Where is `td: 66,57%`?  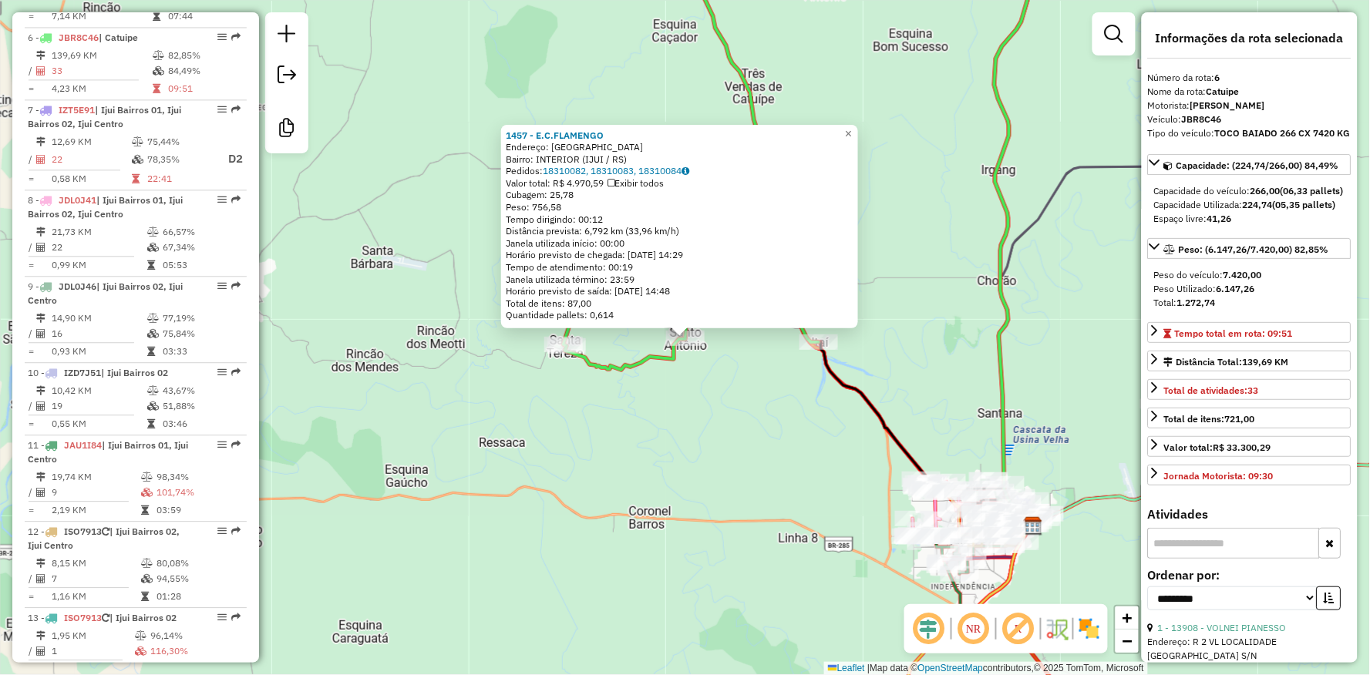 td: 66,57% is located at coordinates (200, 232).